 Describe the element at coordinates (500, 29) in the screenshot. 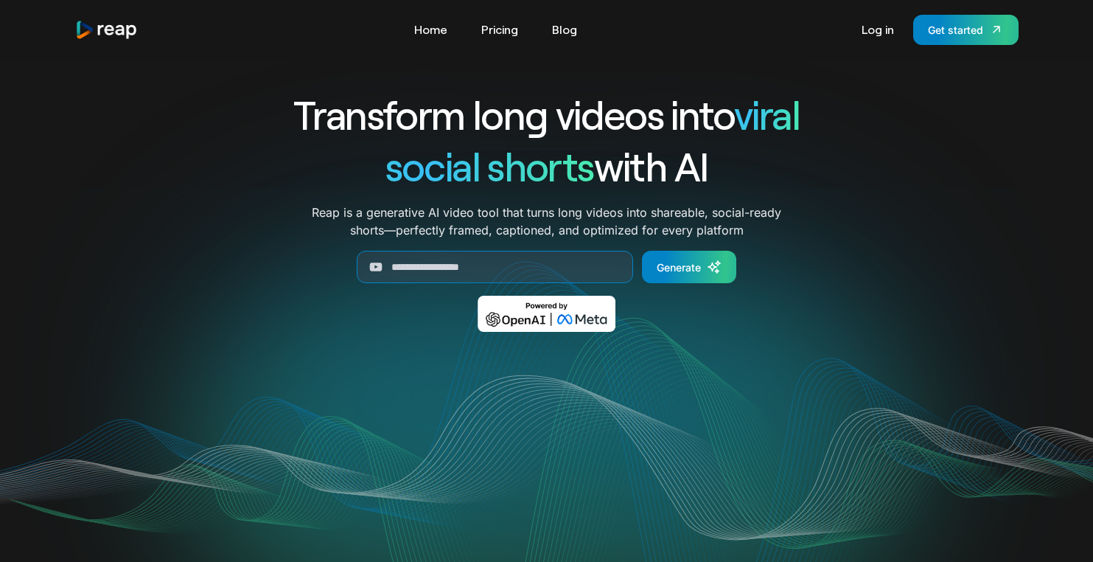

I see `a: Pricing` at that location.